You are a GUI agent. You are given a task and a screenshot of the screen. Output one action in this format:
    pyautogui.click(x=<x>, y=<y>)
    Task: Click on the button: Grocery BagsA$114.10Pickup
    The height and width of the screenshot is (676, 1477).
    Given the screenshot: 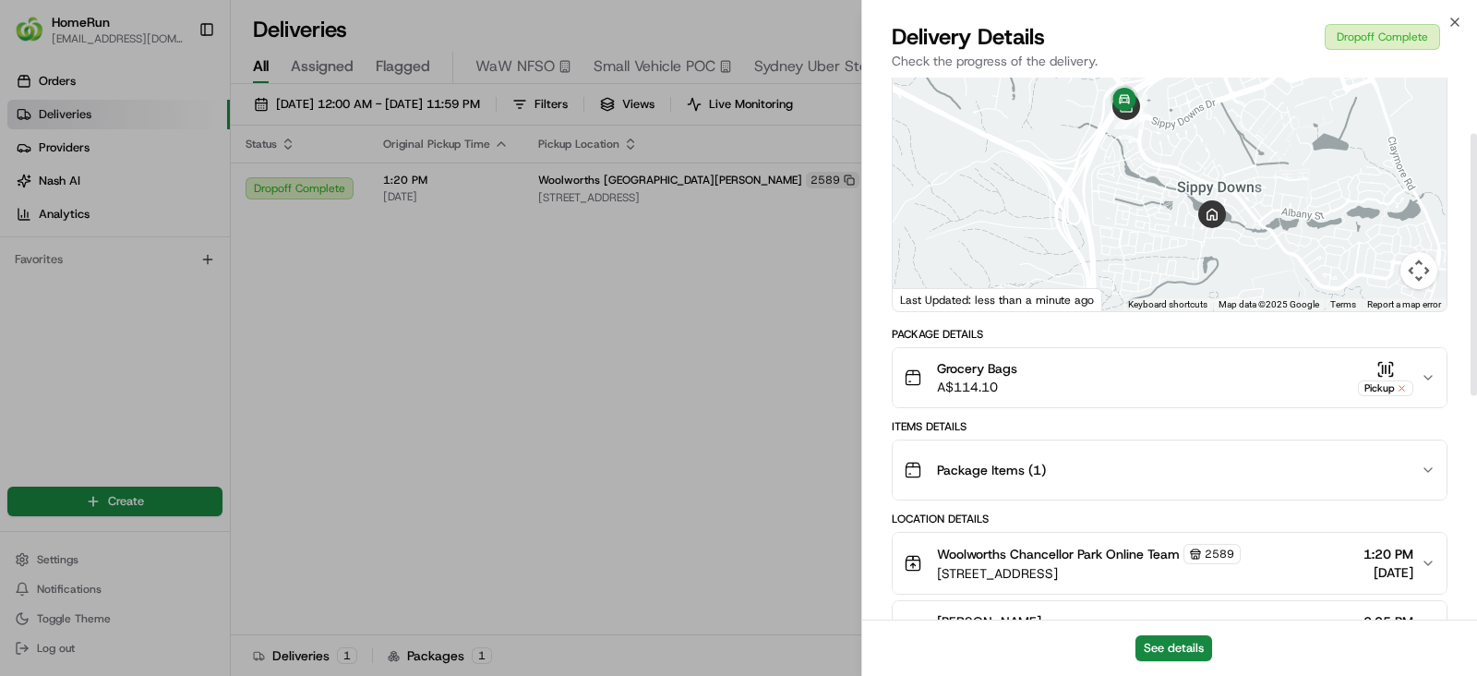 What is the action you would take?
    pyautogui.click(x=1170, y=378)
    